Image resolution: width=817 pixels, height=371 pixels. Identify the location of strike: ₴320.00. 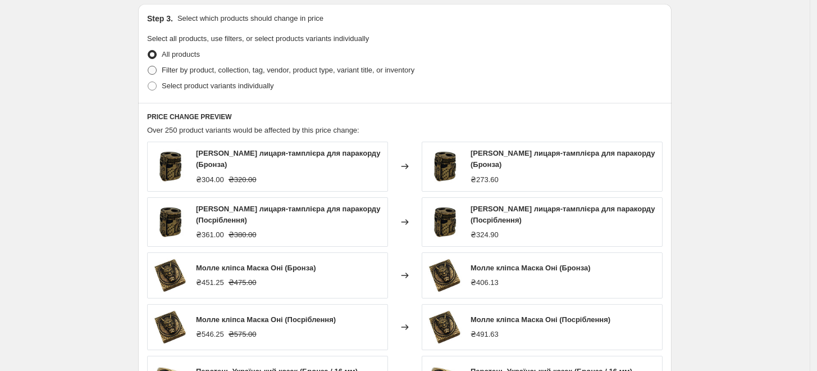
(243, 180).